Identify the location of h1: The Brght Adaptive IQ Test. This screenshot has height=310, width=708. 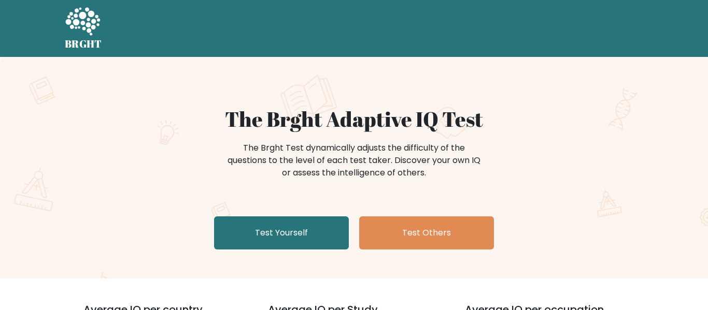
(354, 119).